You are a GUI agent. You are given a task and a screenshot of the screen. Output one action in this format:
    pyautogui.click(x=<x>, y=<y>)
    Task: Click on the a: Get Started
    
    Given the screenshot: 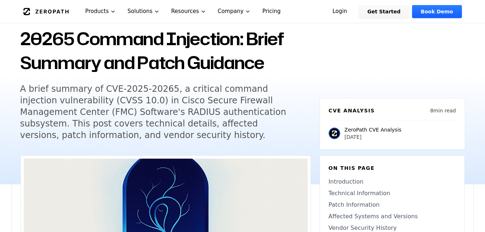 What is the action you would take?
    pyautogui.click(x=384, y=12)
    